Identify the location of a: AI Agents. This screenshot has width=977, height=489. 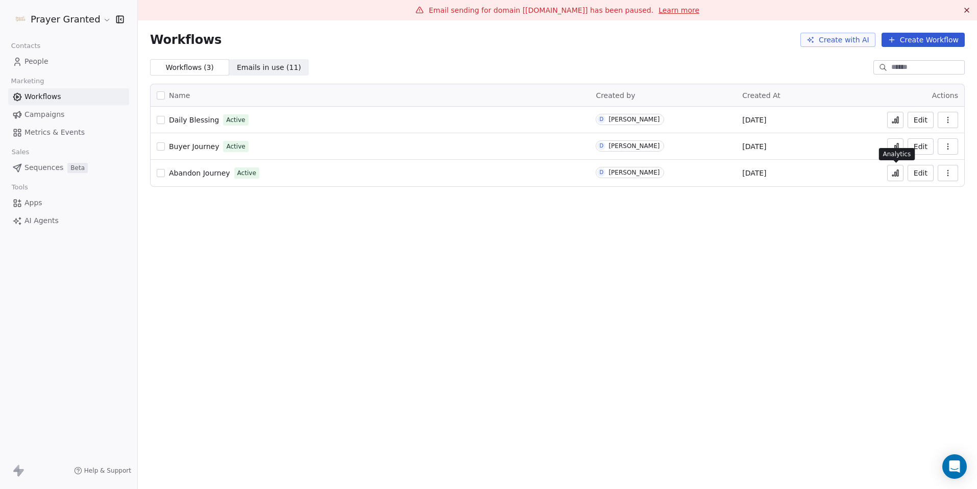
(68, 221).